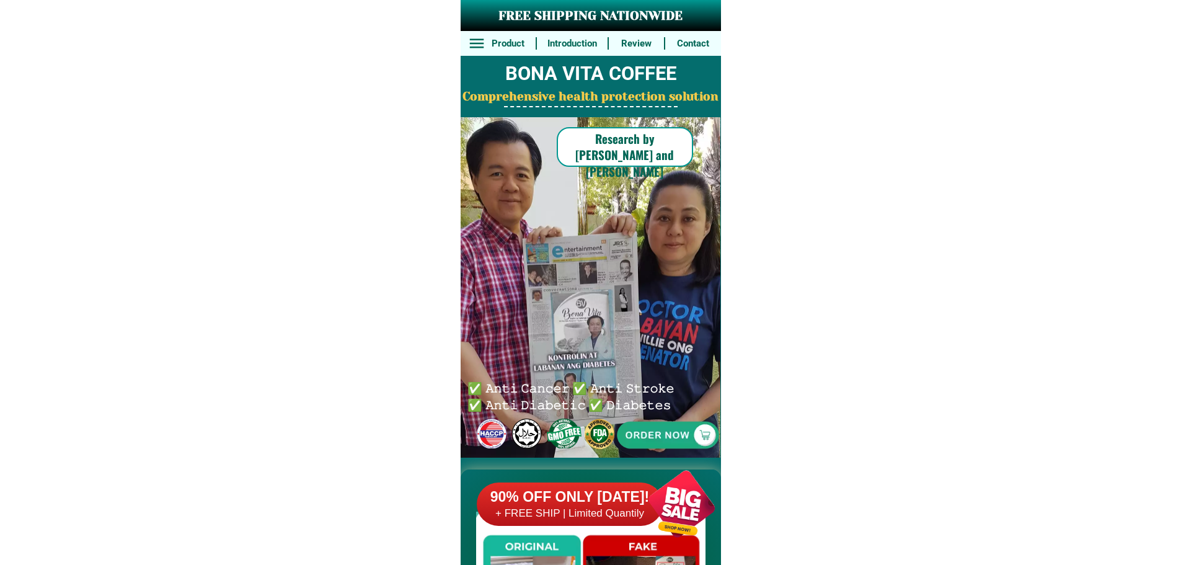 The width and height of the screenshot is (1181, 565). I want to click on h6: ✅ 𝙰𝚗𝚝𝚒 𝙲𝚊𝚗𝚌𝚎𝚛 ✅ 𝙰𝚗𝚝𝚒 𝚂𝚝𝚛𝚘𝚔𝚎 ✅ 𝙰𝚗𝚝𝚒 𝙳𝚒𝚊𝚋𝚎𝚝𝚒𝚌 ✅ 𝙳𝚒𝚊𝚋𝚎𝚝𝚎𝚜, so click(573, 395).